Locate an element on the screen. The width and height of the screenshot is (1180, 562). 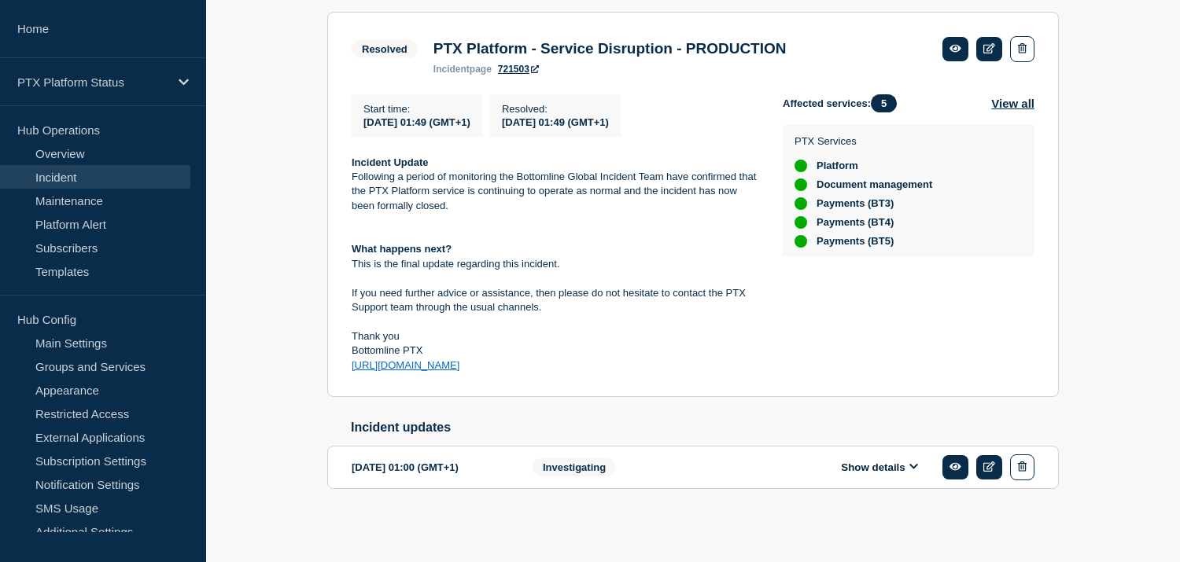
button: View all is located at coordinates (1012, 103).